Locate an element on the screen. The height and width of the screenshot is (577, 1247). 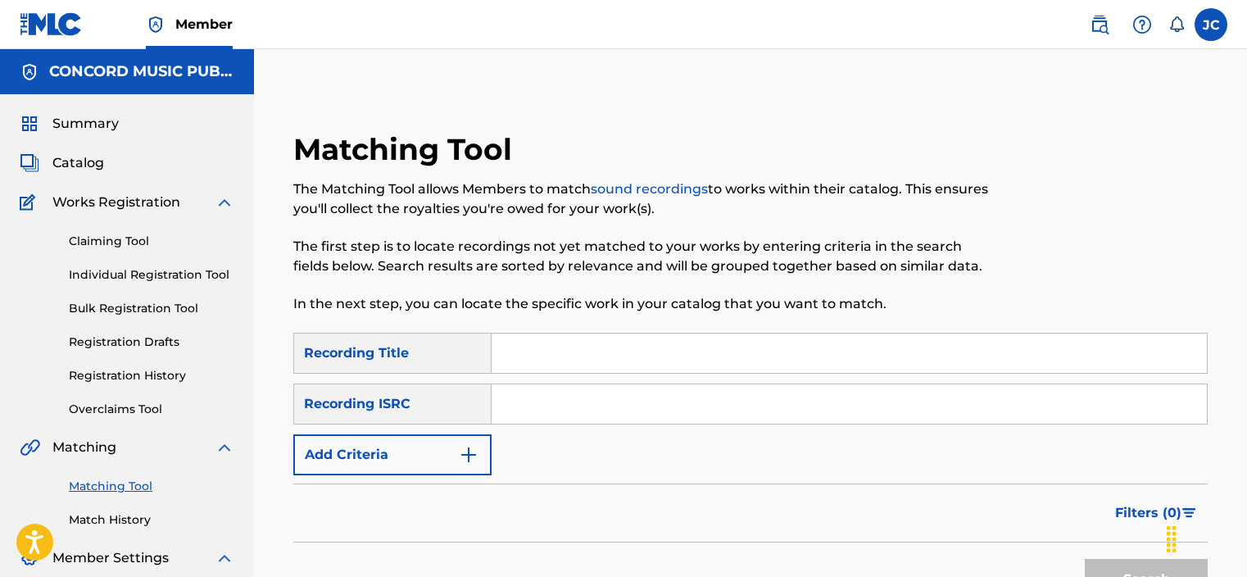
h5: CONCORD MUSIC PUBLISHING LLC is located at coordinates (142, 71).